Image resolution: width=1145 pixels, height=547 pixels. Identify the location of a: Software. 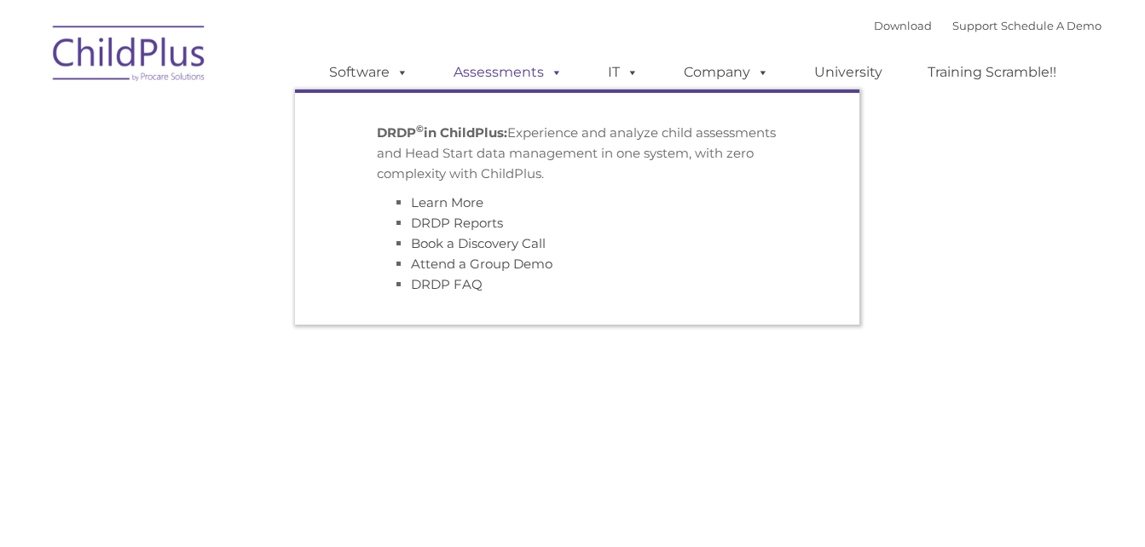
(368, 72).